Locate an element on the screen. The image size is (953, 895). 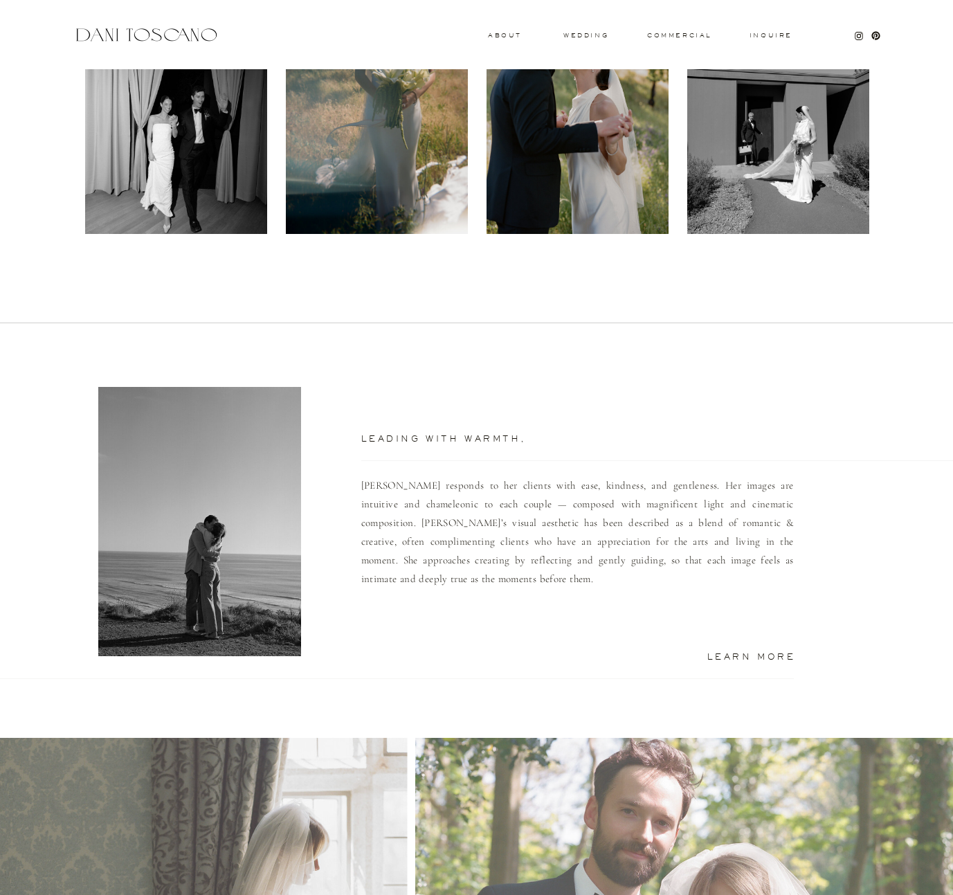
a: commercial is located at coordinates (679, 35).